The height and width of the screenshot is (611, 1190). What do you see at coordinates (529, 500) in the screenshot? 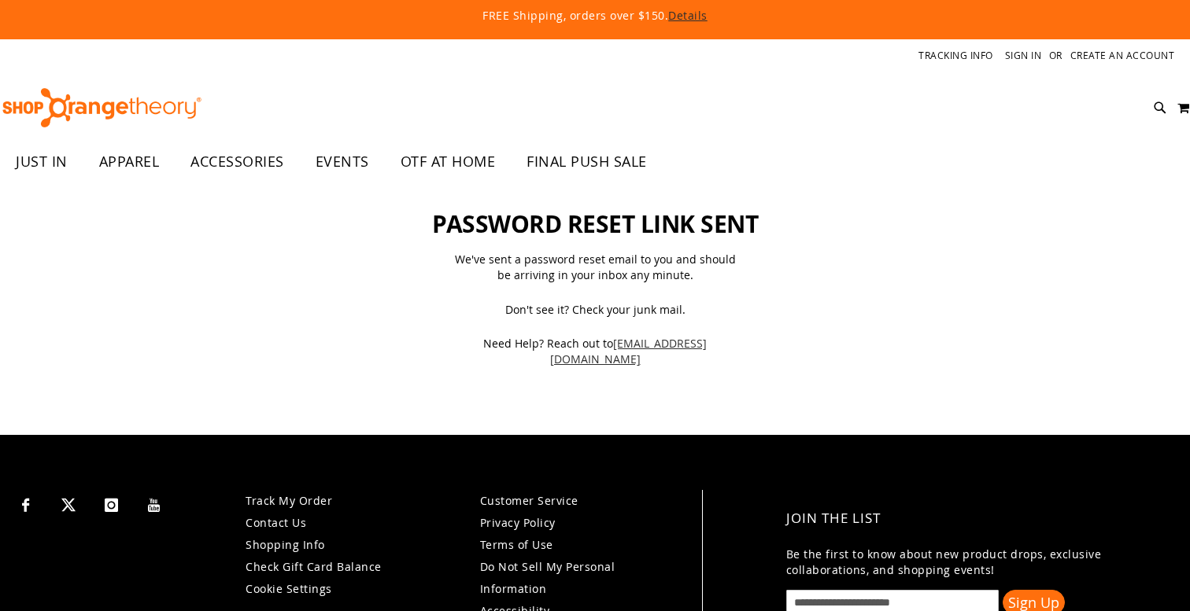
I see `a: Customer Service` at bounding box center [529, 500].